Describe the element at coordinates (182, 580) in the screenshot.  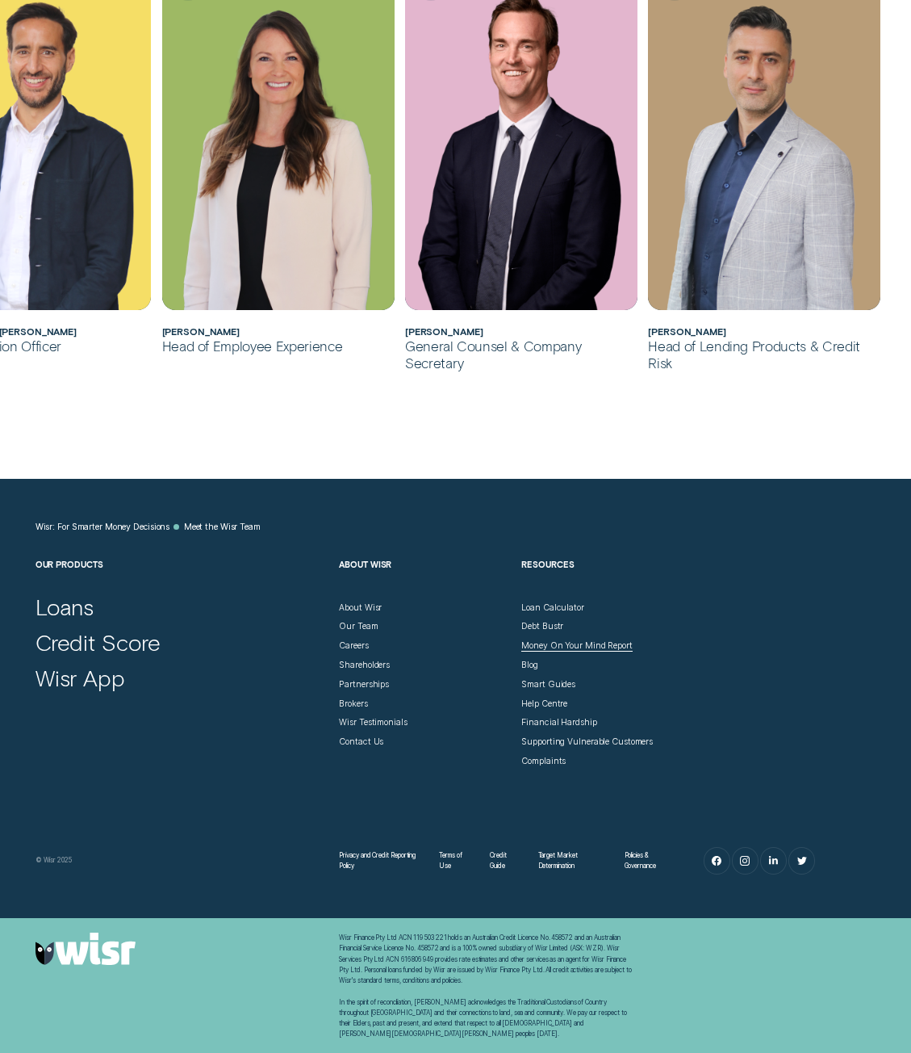
I see `h2: Our Products` at that location.